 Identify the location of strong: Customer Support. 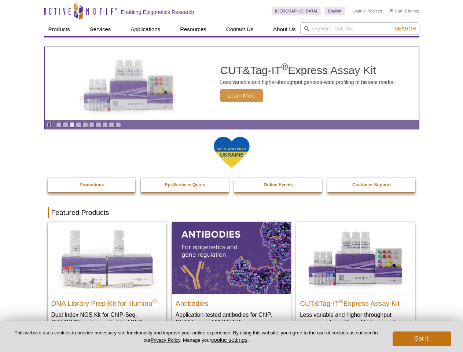
(371, 185).